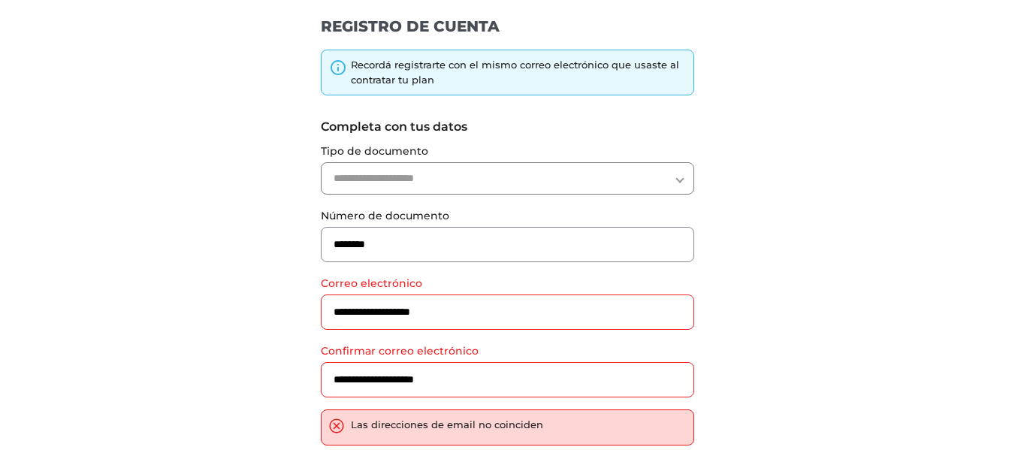 This screenshot has height=450, width=1015. I want to click on label: Completa con tus datos, so click(507, 127).